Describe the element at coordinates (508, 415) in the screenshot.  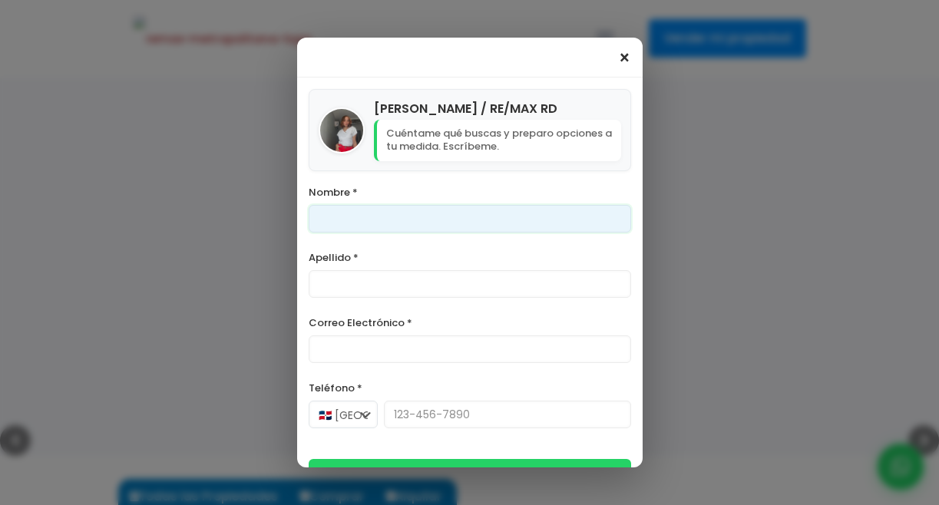
I see `input: 123-456-7890` at that location.